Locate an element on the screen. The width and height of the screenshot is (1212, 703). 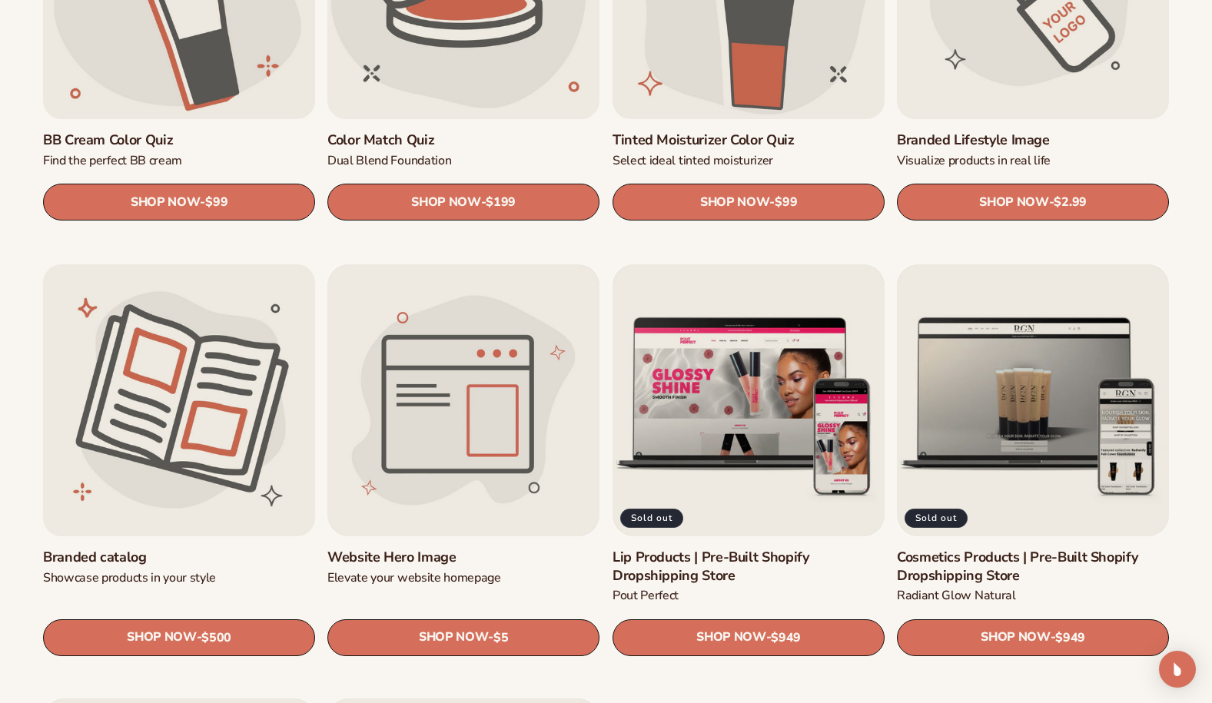
a: SHOP NOW- $5 is located at coordinates (463, 637).